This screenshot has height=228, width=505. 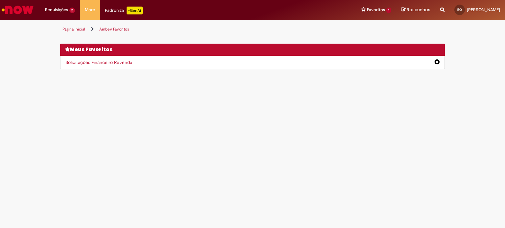 I want to click on a: Ambev Favoritos, so click(x=114, y=29).